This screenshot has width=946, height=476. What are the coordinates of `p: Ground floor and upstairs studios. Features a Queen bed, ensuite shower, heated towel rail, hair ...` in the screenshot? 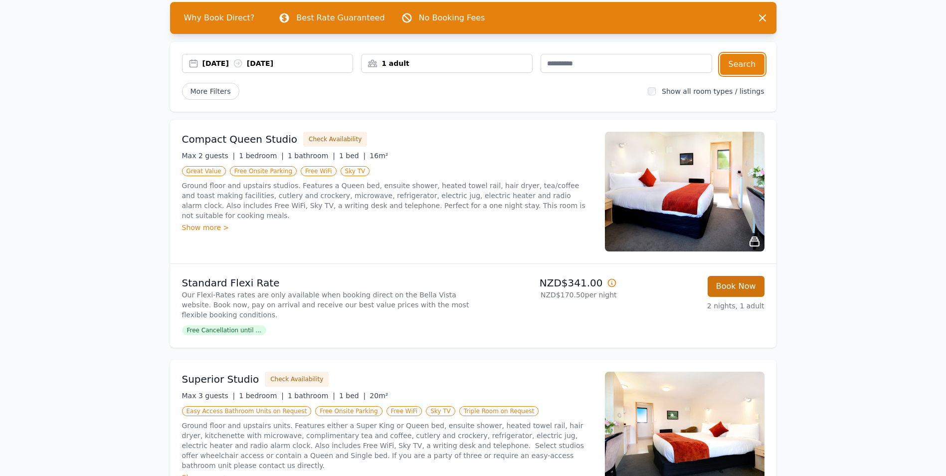 It's located at (387, 200).